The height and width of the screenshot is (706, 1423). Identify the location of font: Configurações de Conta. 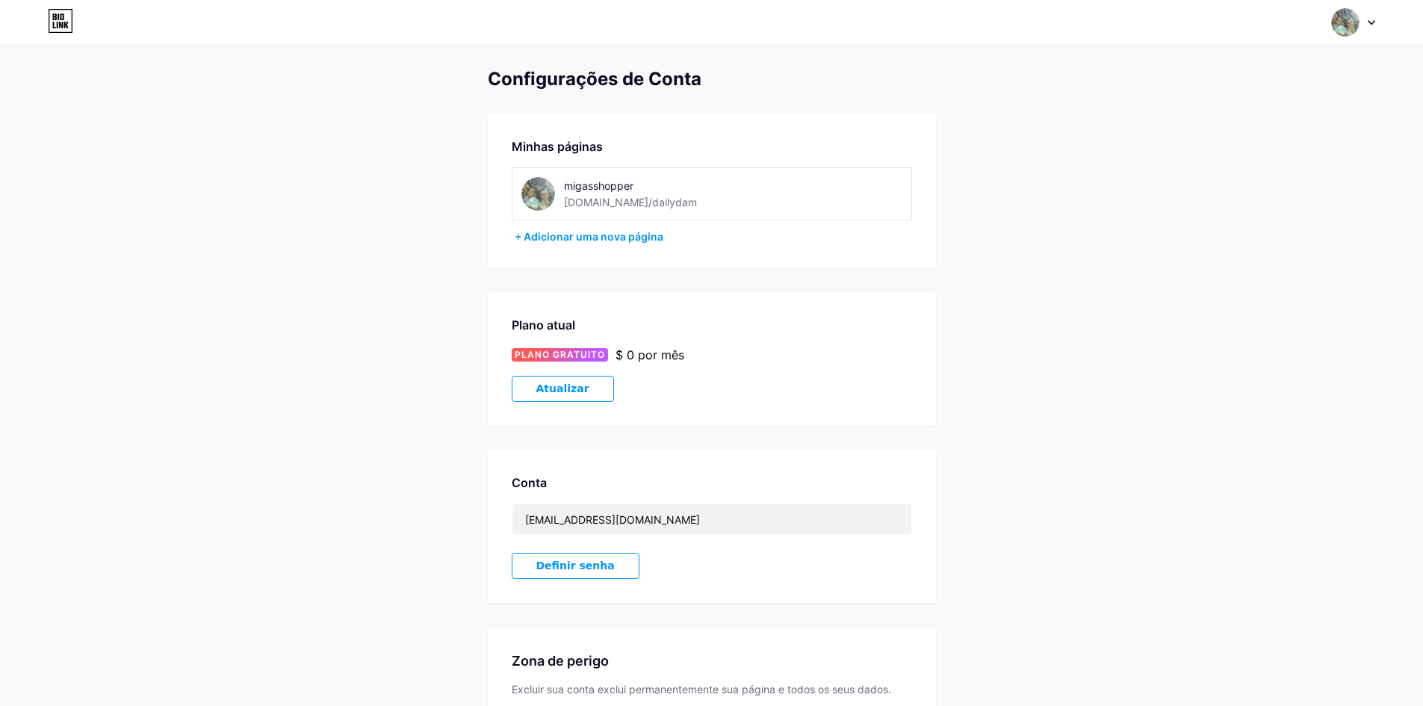
(594, 78).